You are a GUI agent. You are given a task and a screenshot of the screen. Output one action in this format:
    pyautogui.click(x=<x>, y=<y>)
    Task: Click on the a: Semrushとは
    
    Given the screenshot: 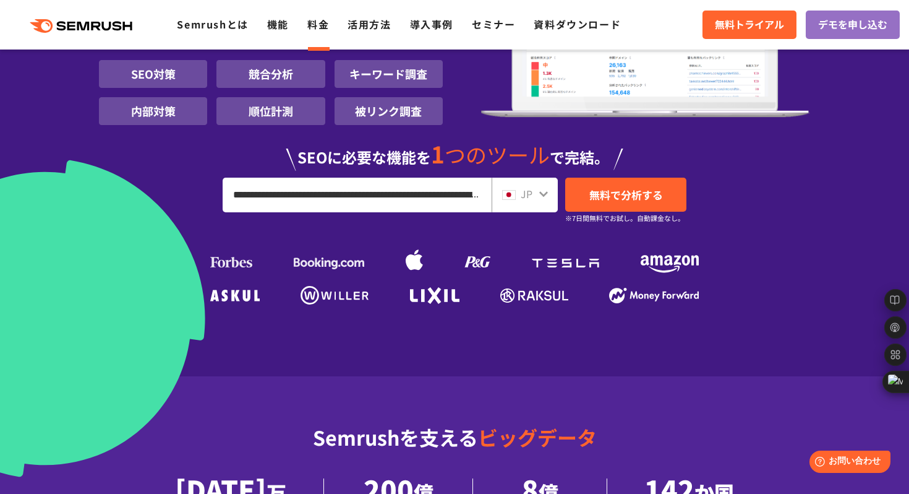 What is the action you would take?
    pyautogui.click(x=212, y=24)
    